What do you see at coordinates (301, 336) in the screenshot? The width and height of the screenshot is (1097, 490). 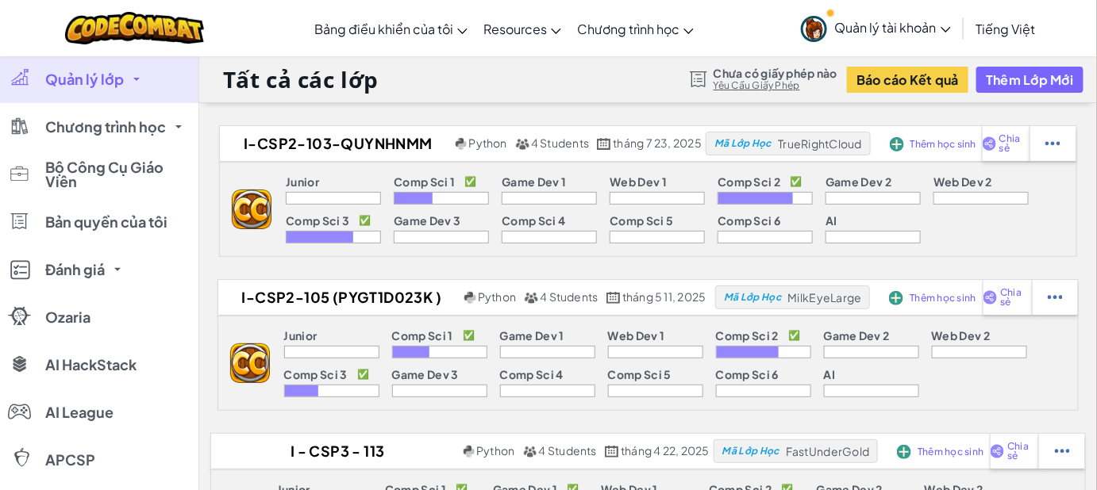 I see `p: Junior` at bounding box center [301, 336].